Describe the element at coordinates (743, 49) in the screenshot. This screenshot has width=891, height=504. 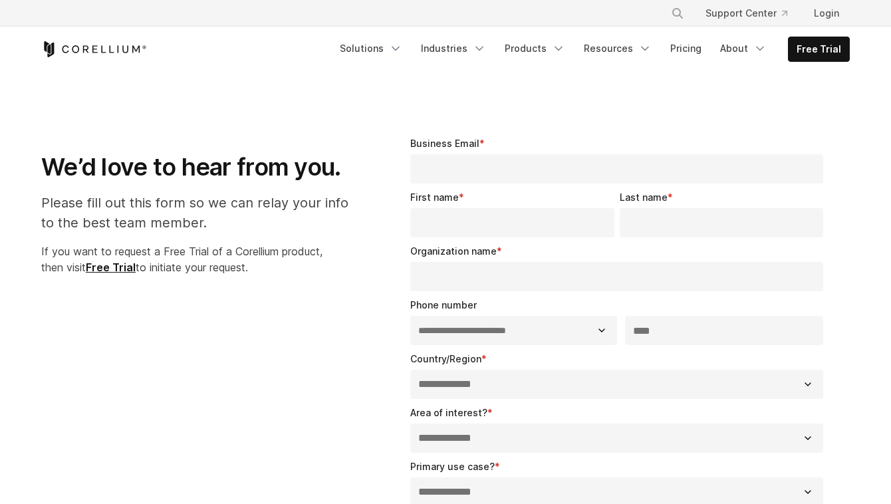
I see `a: About` at that location.